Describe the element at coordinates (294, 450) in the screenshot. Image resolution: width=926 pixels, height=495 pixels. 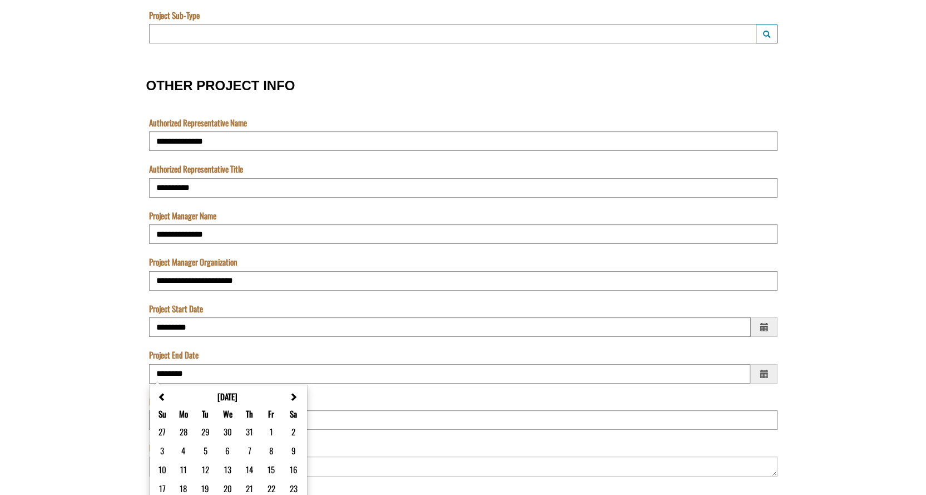
I see `button: column 7 row 2 Saturday August 9, 2025` at that location.